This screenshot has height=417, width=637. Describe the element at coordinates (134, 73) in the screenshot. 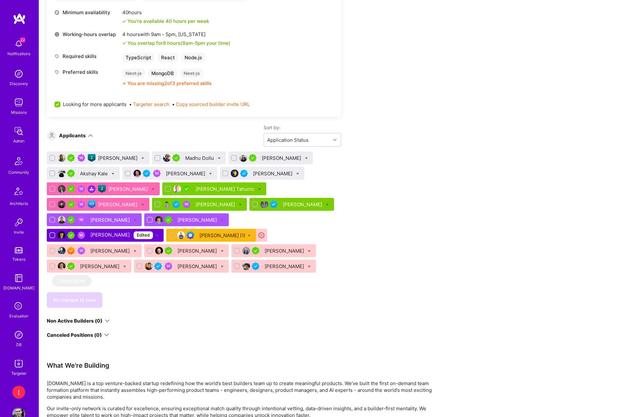

I see `div: Next.js` at that location.